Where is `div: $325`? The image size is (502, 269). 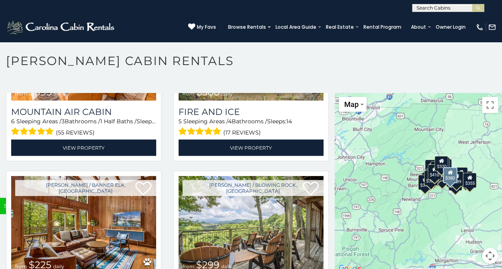
div: $325 is located at coordinates (431, 178).